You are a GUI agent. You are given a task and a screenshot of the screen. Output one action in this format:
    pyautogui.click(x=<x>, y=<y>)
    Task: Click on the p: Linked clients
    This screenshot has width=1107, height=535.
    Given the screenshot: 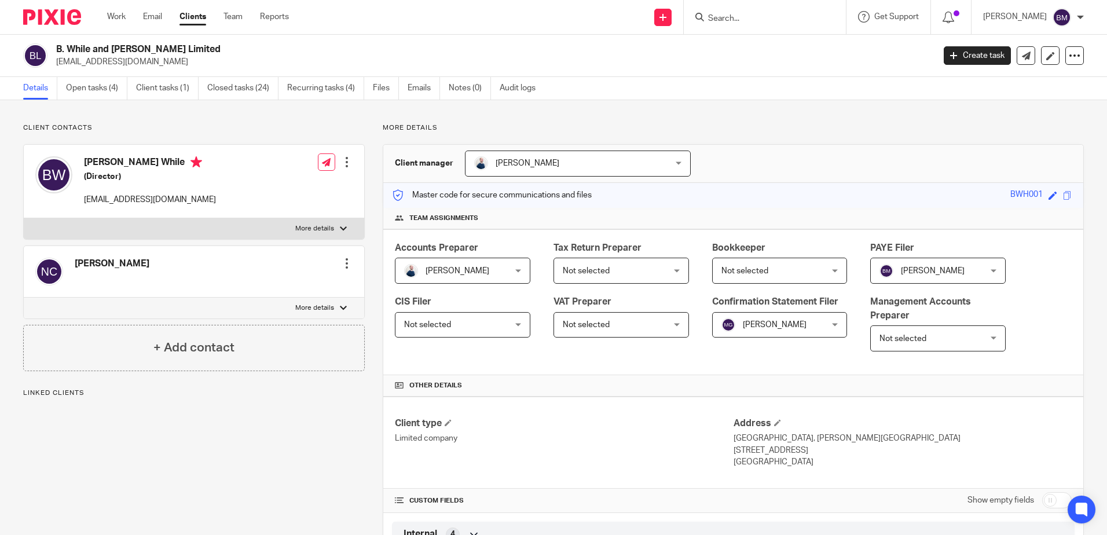 What is the action you would take?
    pyautogui.click(x=194, y=393)
    